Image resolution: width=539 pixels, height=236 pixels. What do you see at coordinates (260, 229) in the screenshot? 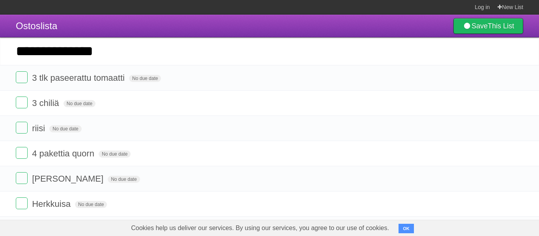
I see `span: Cookies help us deliver our services. By using our services, you agree to our use of cookies.` at bounding box center [260, 229].